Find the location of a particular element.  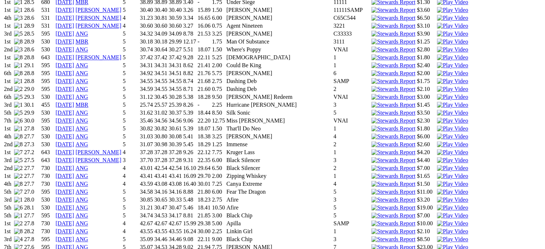

td: 4th is located at coordinates (8, 18).